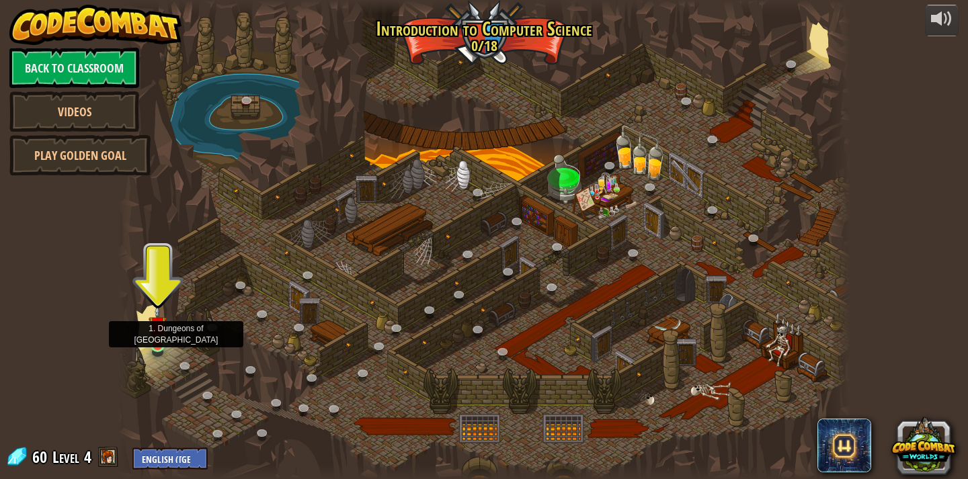 The image size is (968, 479). I want to click on span: Level, so click(66, 457).